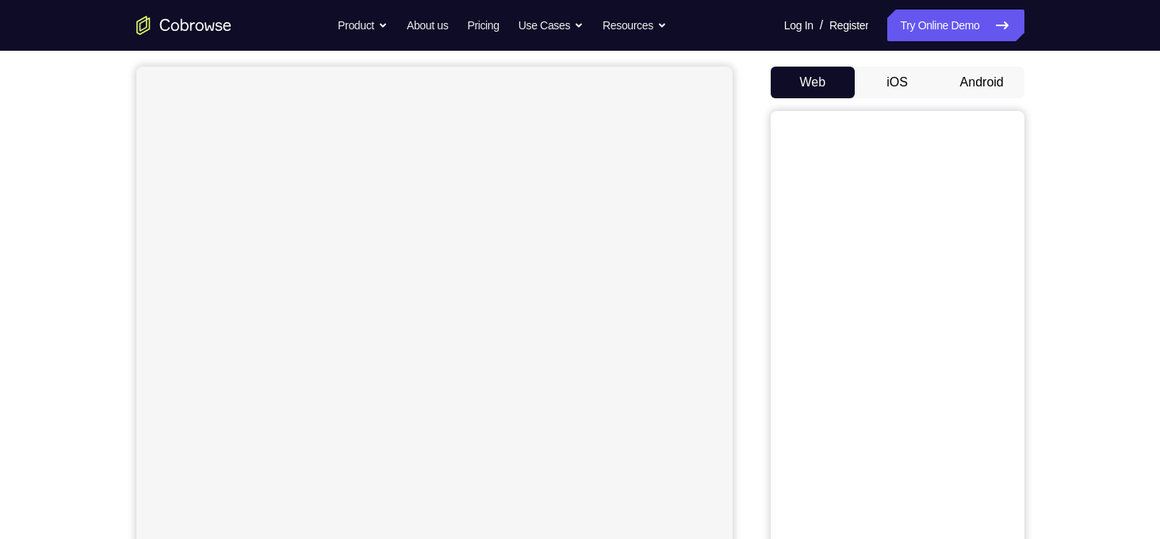  Describe the element at coordinates (956, 25) in the screenshot. I see `a: Try Online Demo` at that location.